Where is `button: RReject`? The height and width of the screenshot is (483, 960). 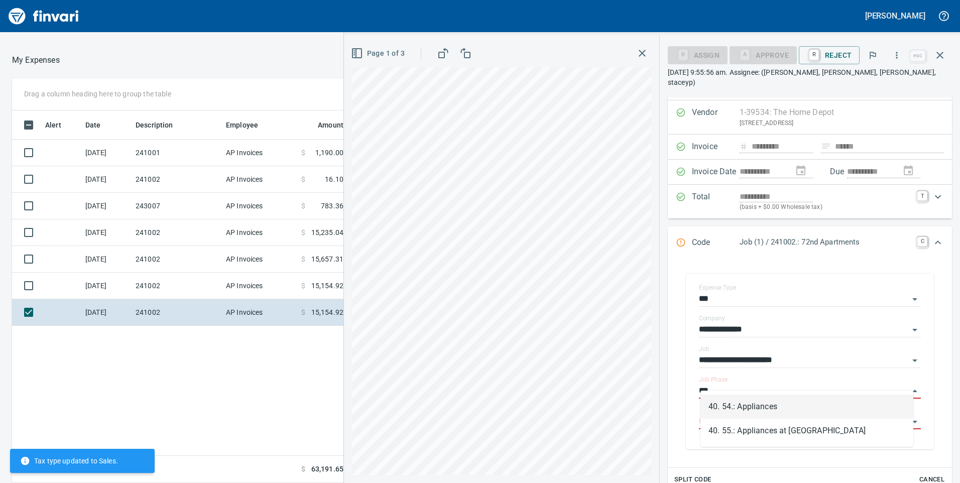 button: RReject is located at coordinates (829, 55).